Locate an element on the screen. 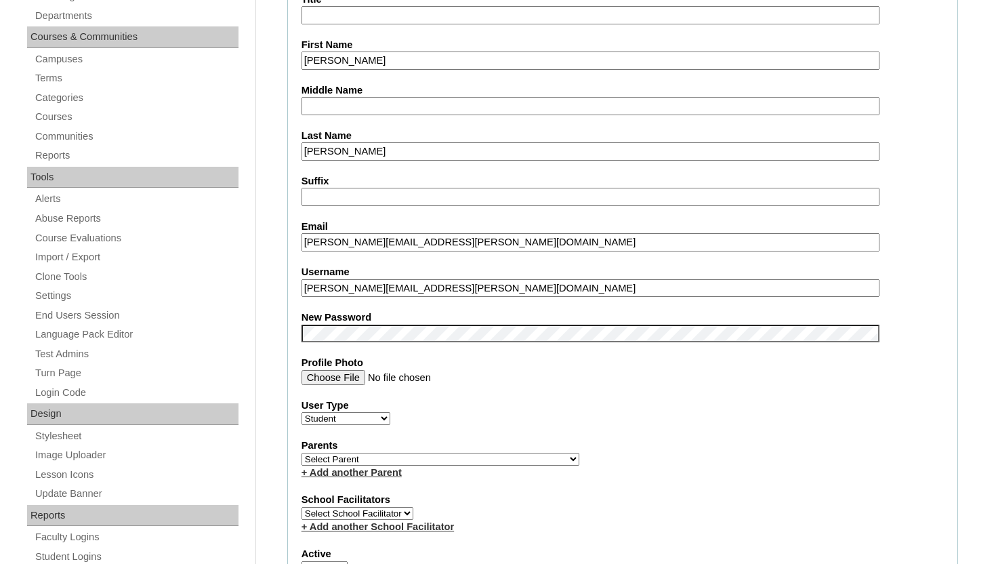 This screenshot has height=564, width=996. a: Abuse Reports is located at coordinates (136, 218).